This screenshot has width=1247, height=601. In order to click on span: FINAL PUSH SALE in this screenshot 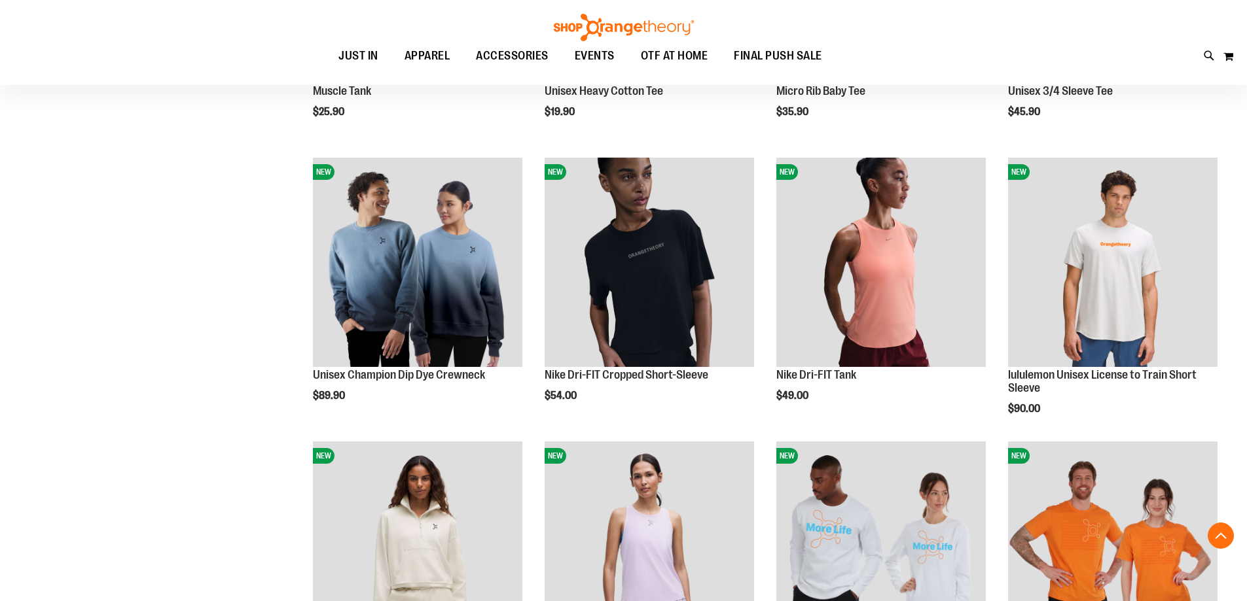, I will do `click(777, 56)`.